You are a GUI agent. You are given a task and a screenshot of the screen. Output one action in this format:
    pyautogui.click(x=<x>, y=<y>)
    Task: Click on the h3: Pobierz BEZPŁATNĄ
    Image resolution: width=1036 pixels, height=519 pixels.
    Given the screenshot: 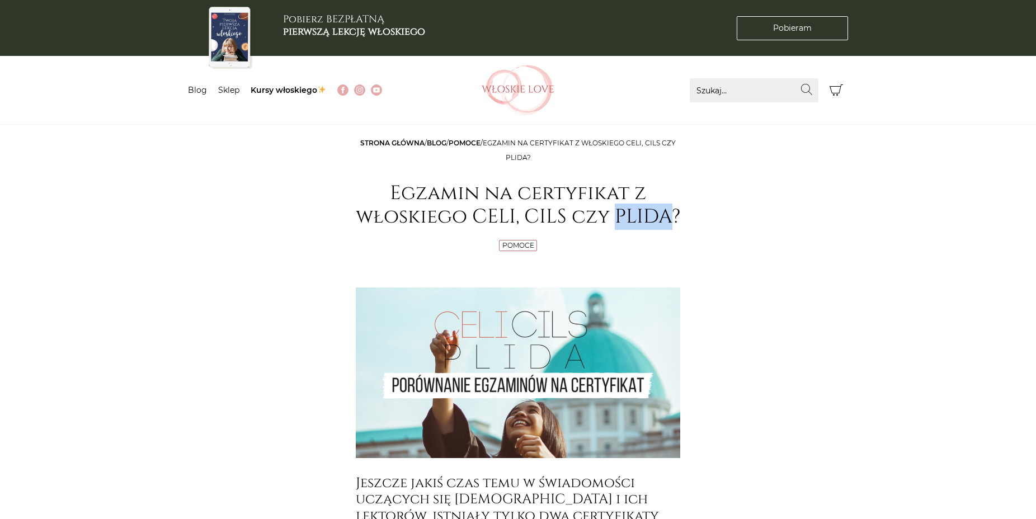 What is the action you would take?
    pyautogui.click(x=354, y=25)
    